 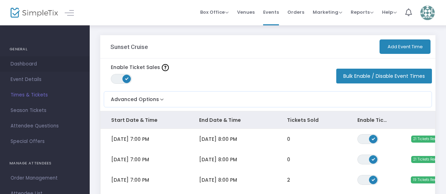 What do you see at coordinates (214, 12) in the screenshot?
I see `span: Box Office` at bounding box center [214, 12].